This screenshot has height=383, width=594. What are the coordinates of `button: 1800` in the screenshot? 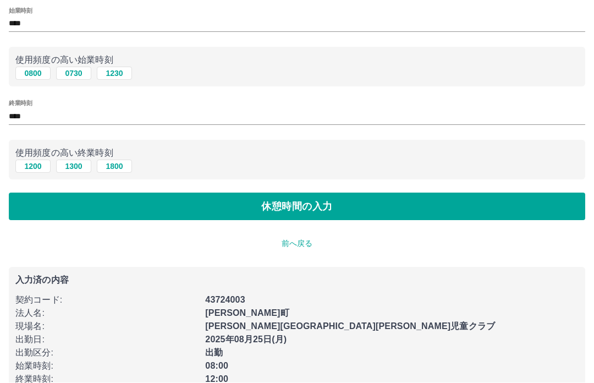 It's located at (114, 167).